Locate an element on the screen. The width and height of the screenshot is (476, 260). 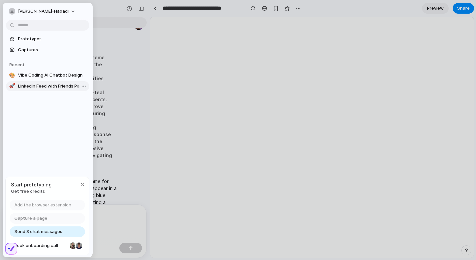
span: Book onboarding call is located at coordinates (41, 246).